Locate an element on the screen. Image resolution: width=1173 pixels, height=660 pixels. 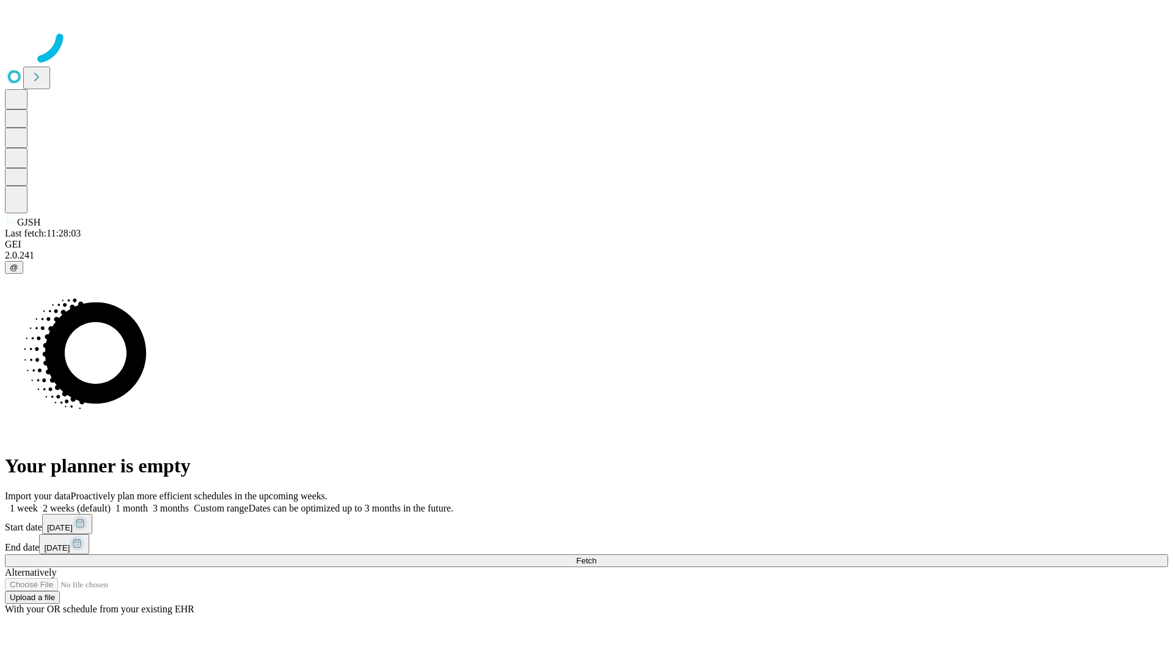
div: 2.0.241 is located at coordinates (587, 255).